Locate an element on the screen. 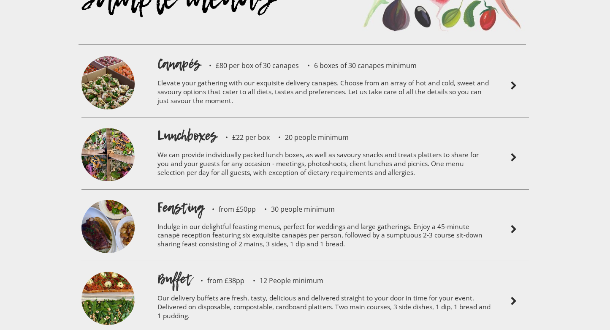 Image resolution: width=610 pixels, height=330 pixels. p: 30 people minimum is located at coordinates (295, 209).